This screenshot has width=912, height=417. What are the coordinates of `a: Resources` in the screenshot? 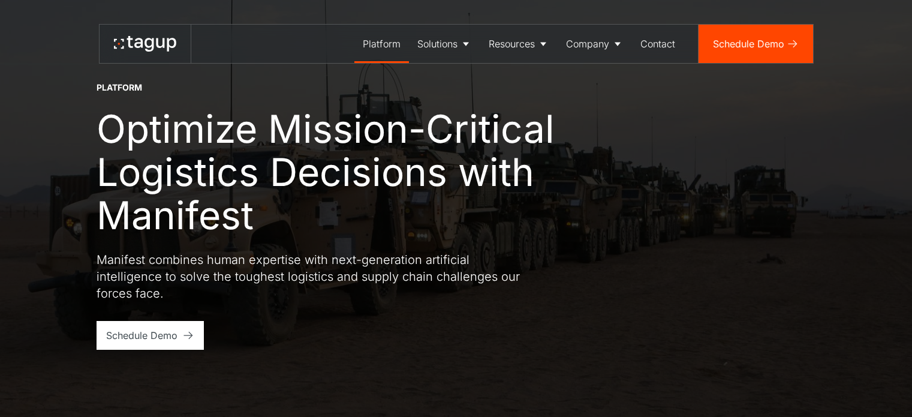 It's located at (518, 44).